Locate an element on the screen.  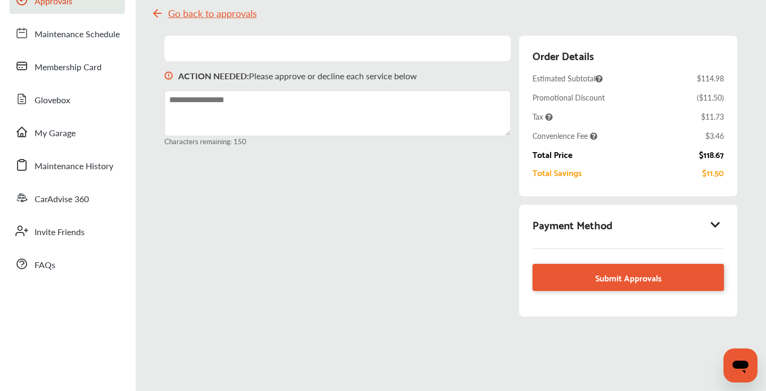
a: CarAdvise 360 is located at coordinates (67, 198).